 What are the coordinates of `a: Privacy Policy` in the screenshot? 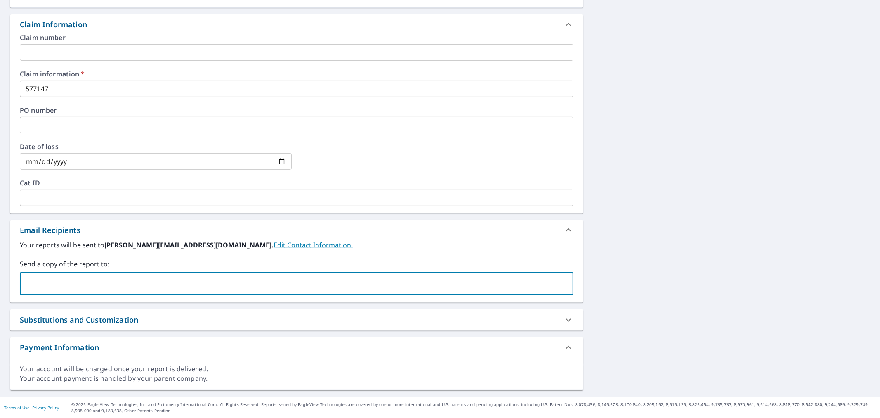 It's located at (45, 407).